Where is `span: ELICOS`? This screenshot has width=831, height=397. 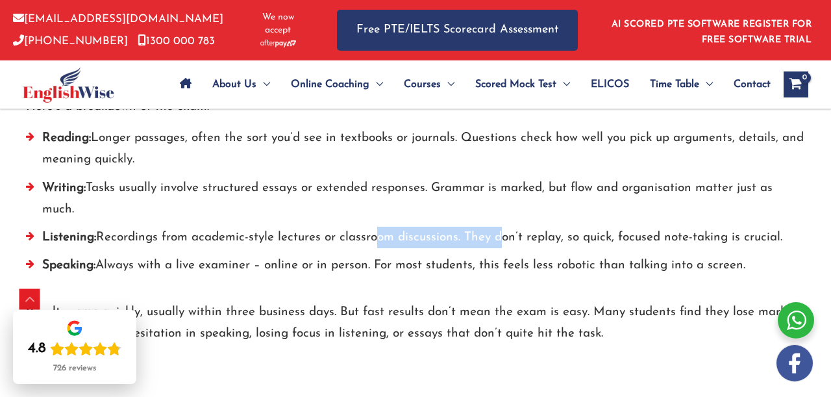
span: ELICOS is located at coordinates (610, 84).